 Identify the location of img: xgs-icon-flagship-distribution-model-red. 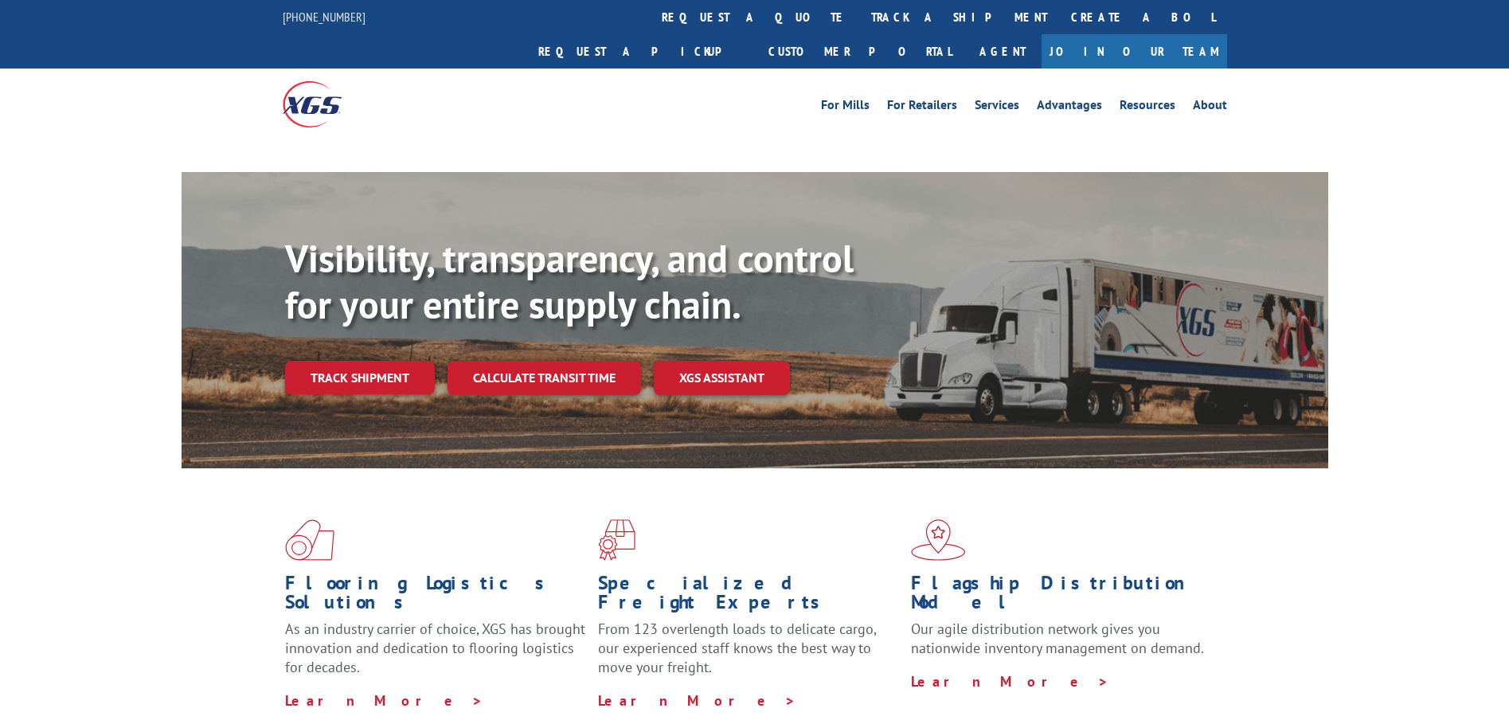
(938, 540).